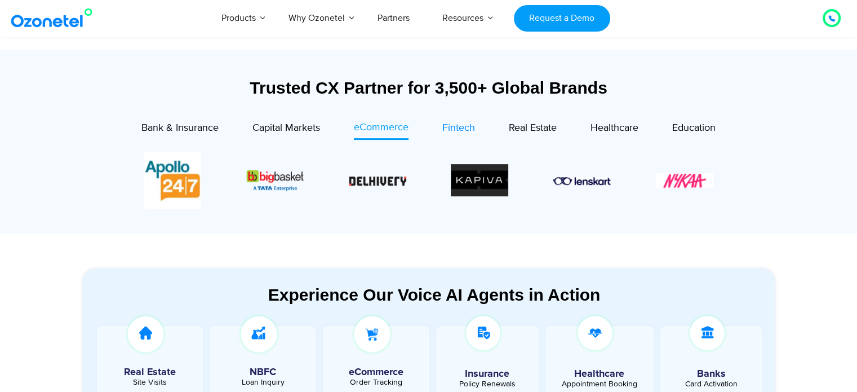 Image resolution: width=857 pixels, height=392 pixels. What do you see at coordinates (712, 384) in the screenshot?
I see `div: Card Activation` at bounding box center [712, 384].